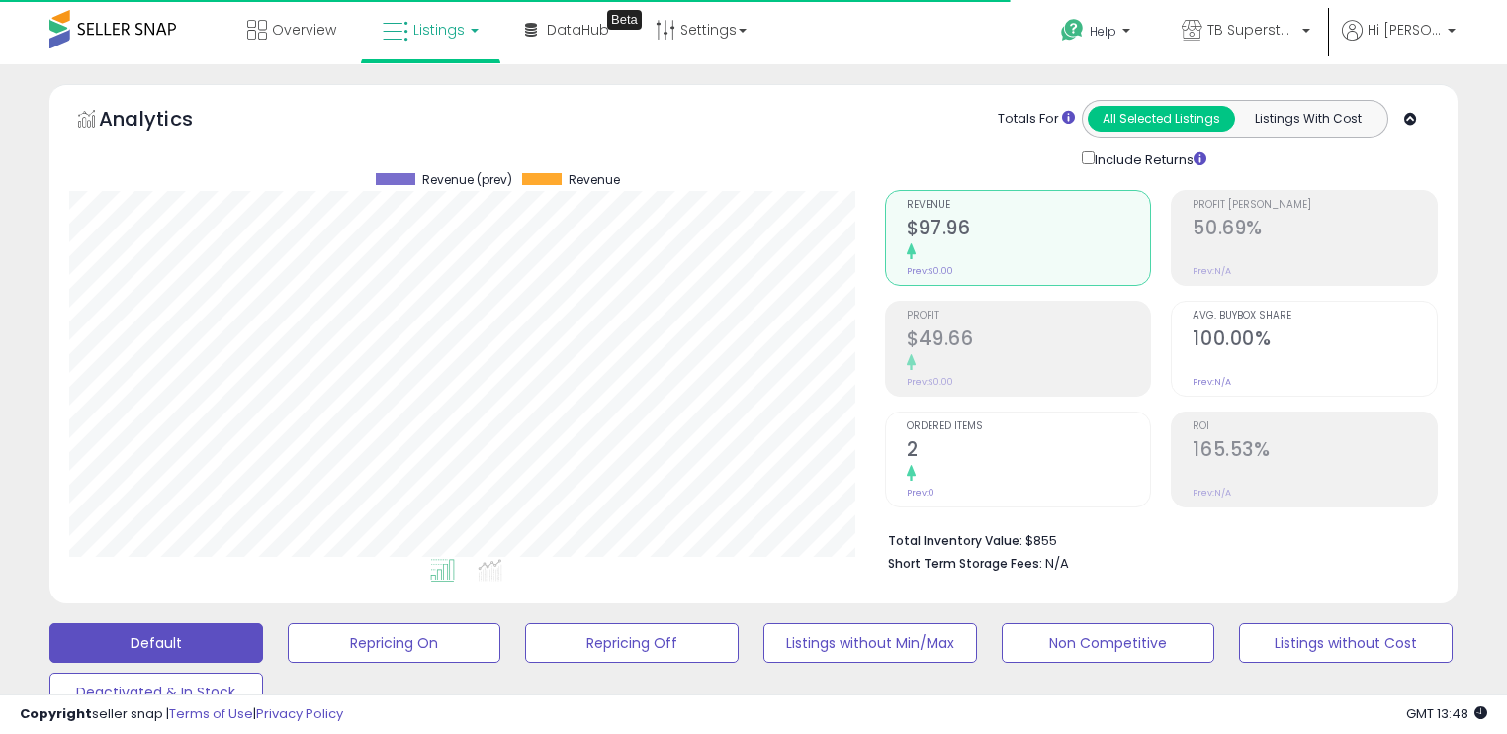 This screenshot has width=1507, height=734. What do you see at coordinates (1057, 563) in the screenshot?
I see `span: N/A` at bounding box center [1057, 563].